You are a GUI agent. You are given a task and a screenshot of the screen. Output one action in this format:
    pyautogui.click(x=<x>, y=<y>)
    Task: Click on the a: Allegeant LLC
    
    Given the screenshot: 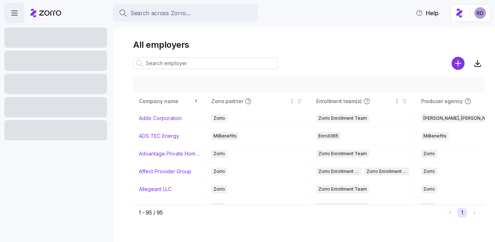 What is the action you would take?
    pyautogui.click(x=155, y=189)
    